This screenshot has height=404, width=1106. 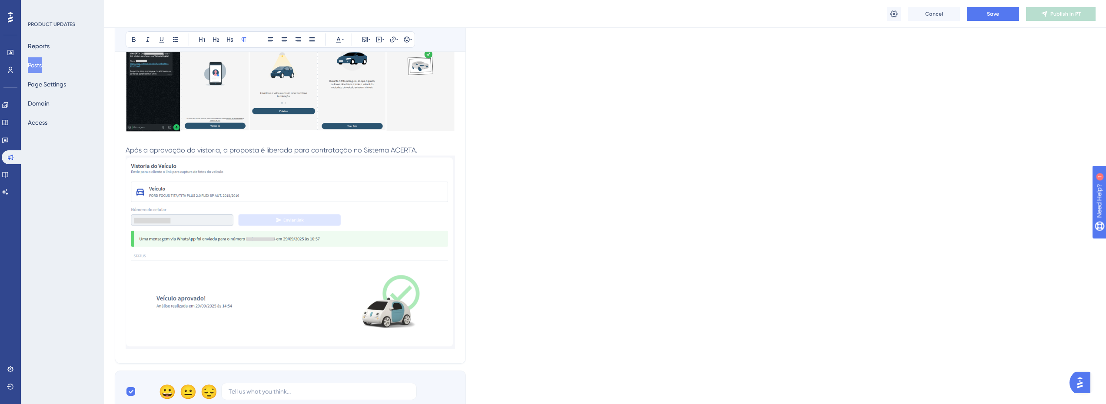 I want to click on span: Após a aprovação da vistoria, a proposta é liberada para contratação no Sistema ACERTA., so click(x=272, y=150).